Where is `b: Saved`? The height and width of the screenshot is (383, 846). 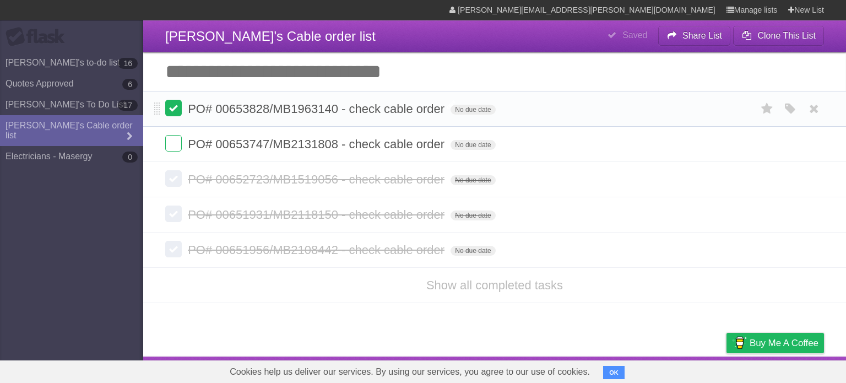 b: Saved is located at coordinates (635, 35).